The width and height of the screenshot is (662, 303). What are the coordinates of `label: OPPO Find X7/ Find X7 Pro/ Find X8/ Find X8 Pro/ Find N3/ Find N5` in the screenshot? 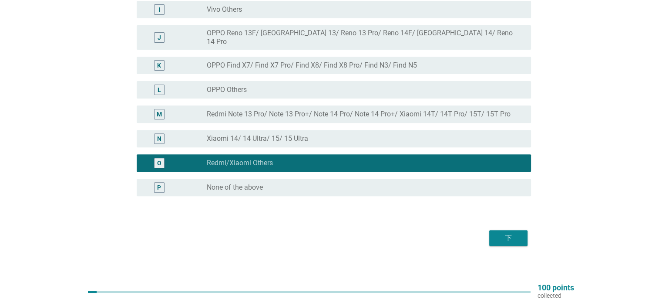 It's located at (312, 65).